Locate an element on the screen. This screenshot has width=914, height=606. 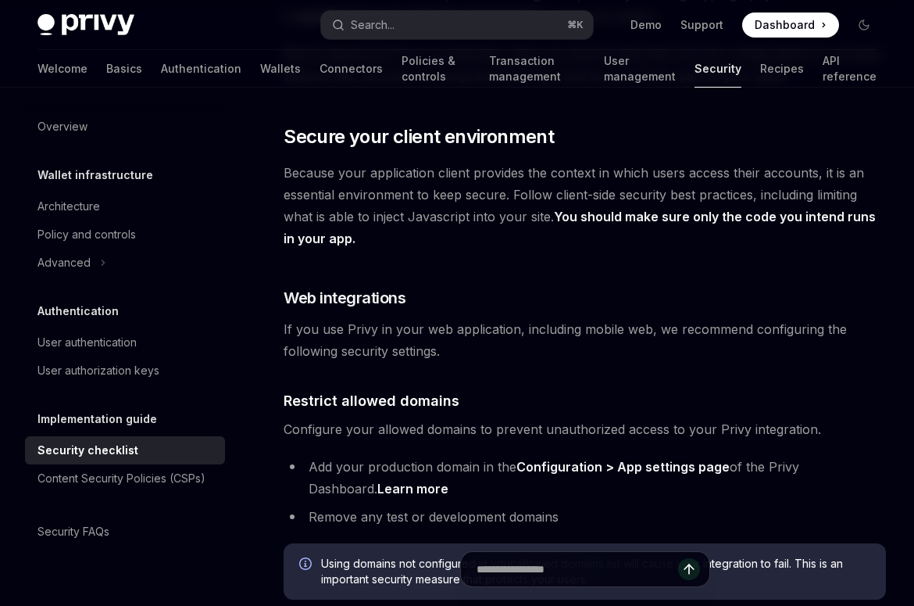
span: Secure your client environment is located at coordinates (419, 137).